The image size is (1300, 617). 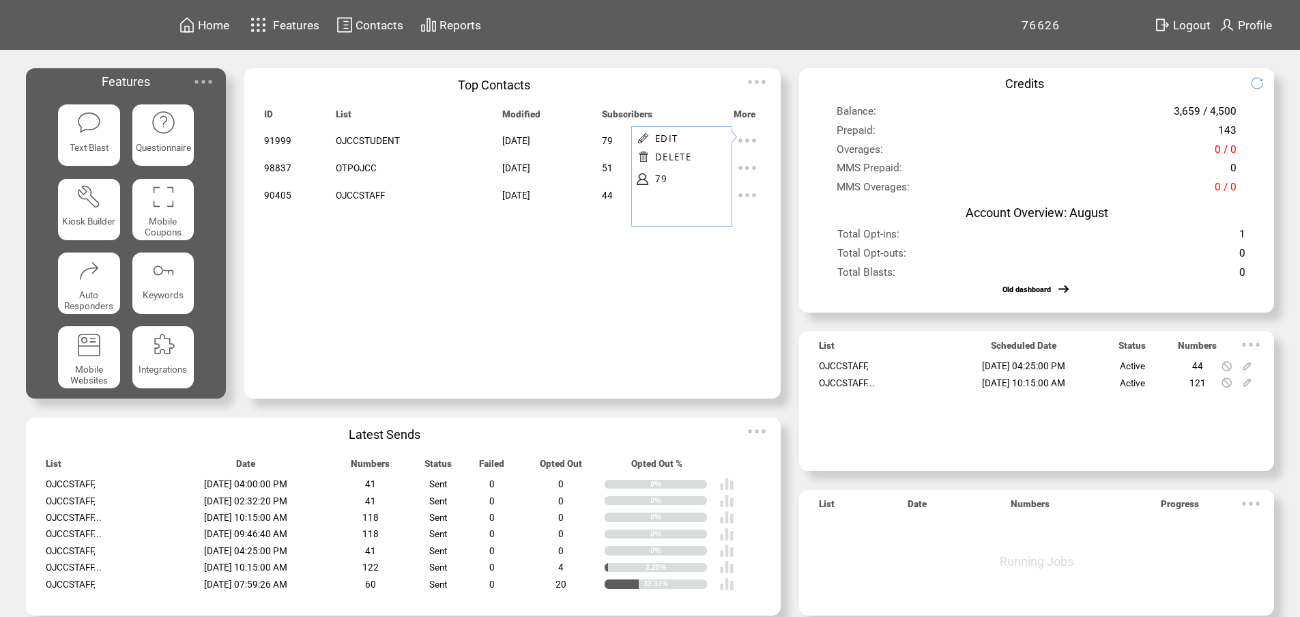 What do you see at coordinates (561, 467) in the screenshot?
I see `span: Opted Out` at bounding box center [561, 467].